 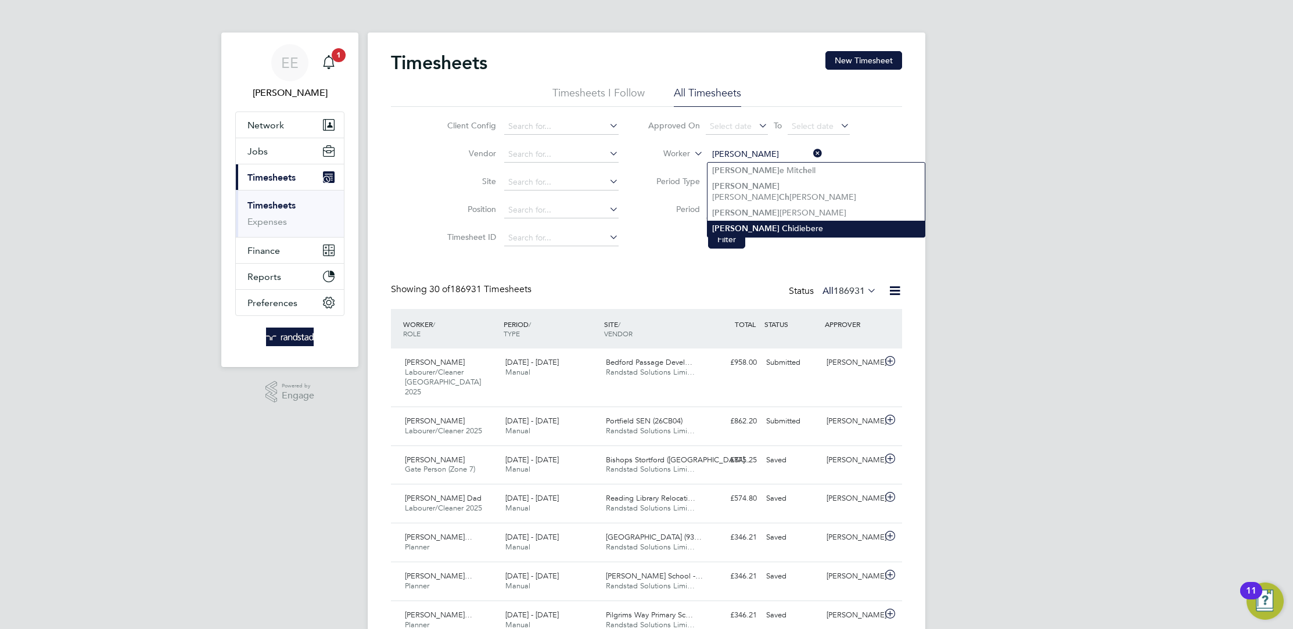 I want to click on li: e Mit ell, so click(x=816, y=170).